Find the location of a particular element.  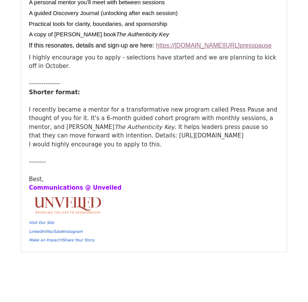

div: I highly encourage you to apply - selections have started and we are planning to kick off in Octo... is located at coordinates (154, 62).